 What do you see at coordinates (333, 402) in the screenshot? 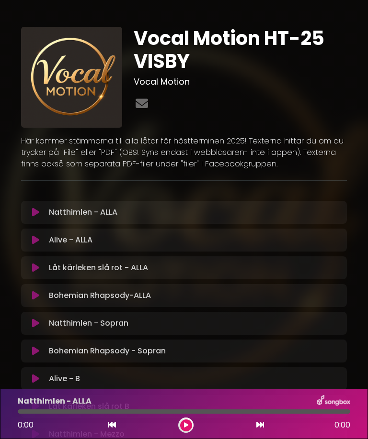
I see `img: songbox-logo-white.png` at bounding box center [333, 402].